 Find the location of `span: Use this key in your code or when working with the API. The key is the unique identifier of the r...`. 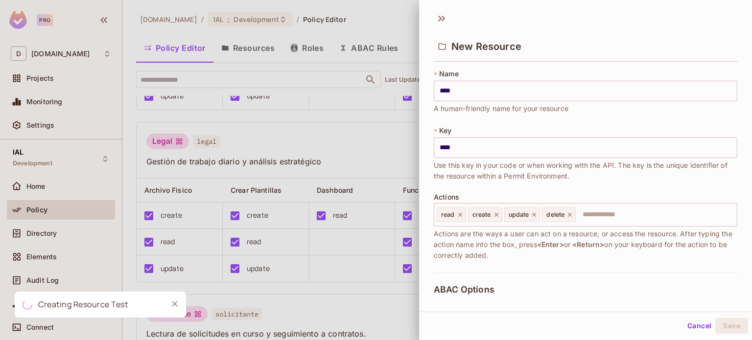

span: Use this key in your code or when working with the API. The key is the unique identifier of the r... is located at coordinates (586, 171).